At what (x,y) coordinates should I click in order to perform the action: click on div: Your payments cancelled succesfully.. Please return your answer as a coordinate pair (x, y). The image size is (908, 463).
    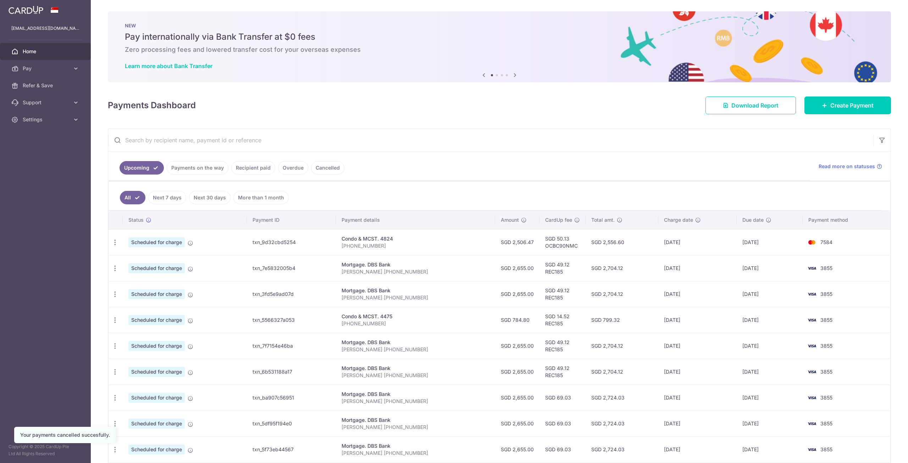
    Looking at the image, I should click on (65, 435).